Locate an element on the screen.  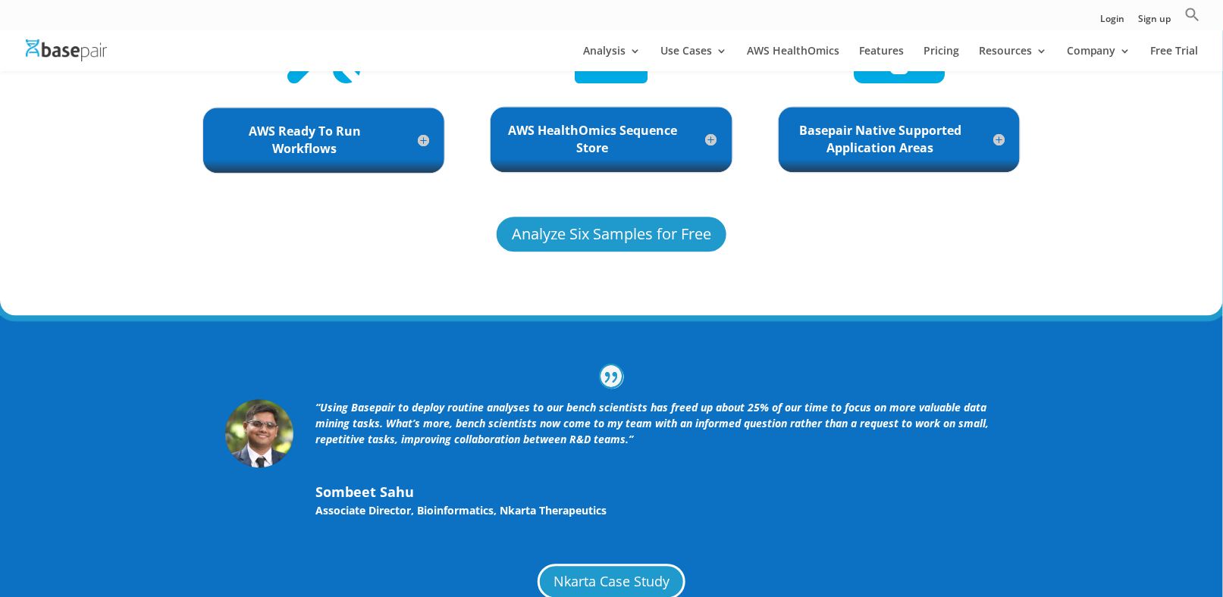
a: Pricing is located at coordinates (941, 58).